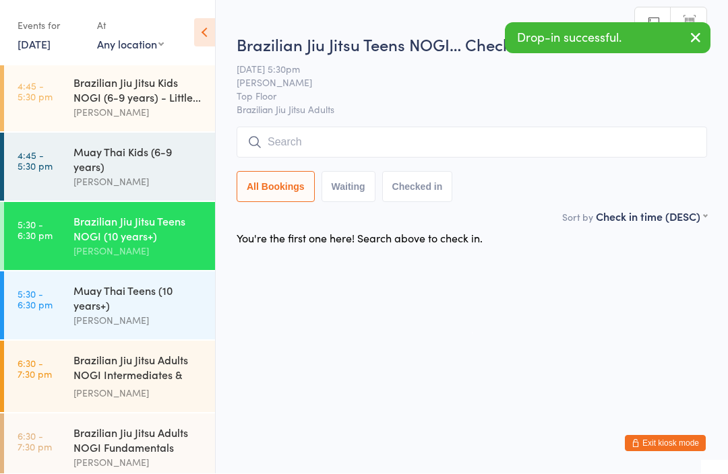 The width and height of the screenshot is (728, 474). Describe the element at coordinates (138, 160) in the screenshot. I see `div: Muay Thai Kids (6-9 years)` at that location.